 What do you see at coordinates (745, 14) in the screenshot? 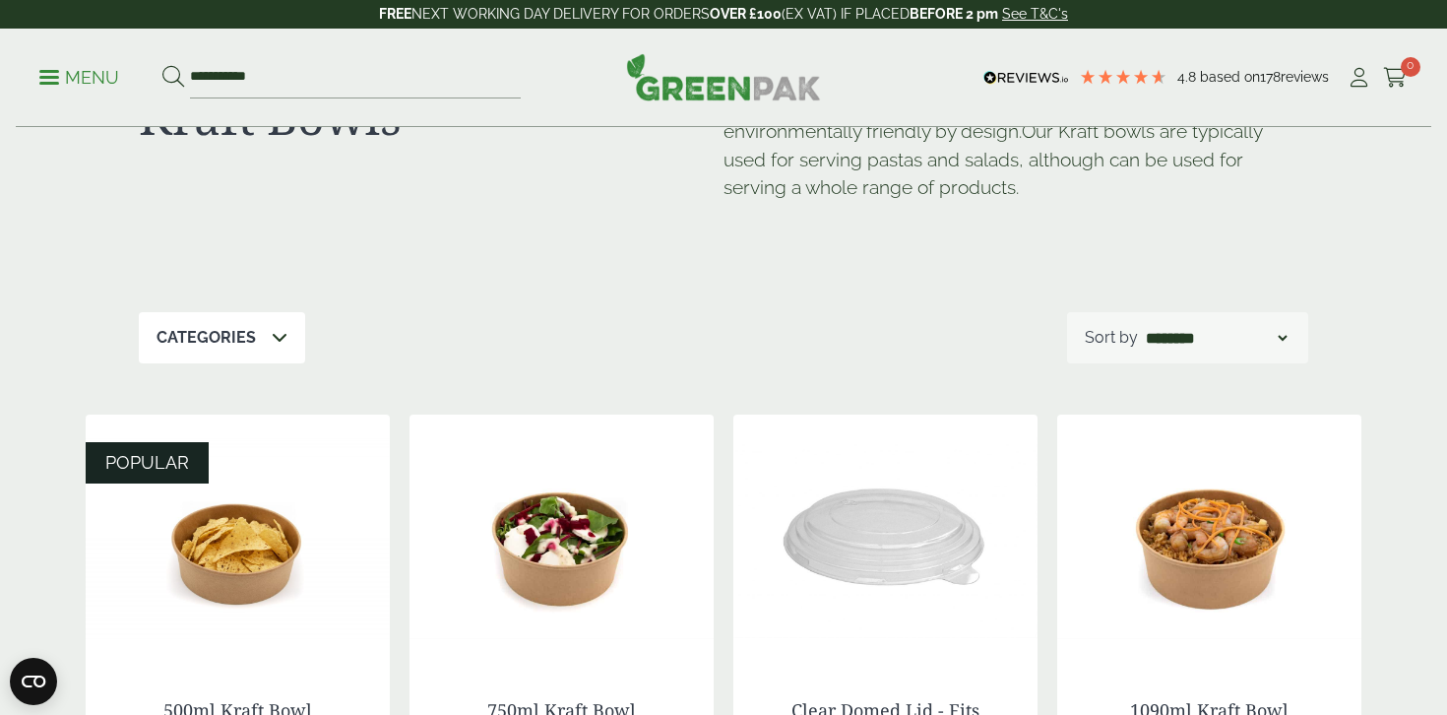
I see `strong: OVER £100` at bounding box center [745, 14].